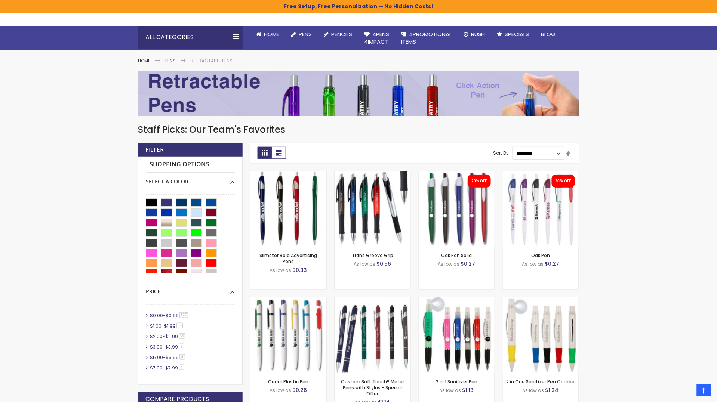  Describe the element at coordinates (373, 335) in the screenshot. I see `img: Custom Soft Touch® Metal Pens with Stylus - Special Offer` at that location.